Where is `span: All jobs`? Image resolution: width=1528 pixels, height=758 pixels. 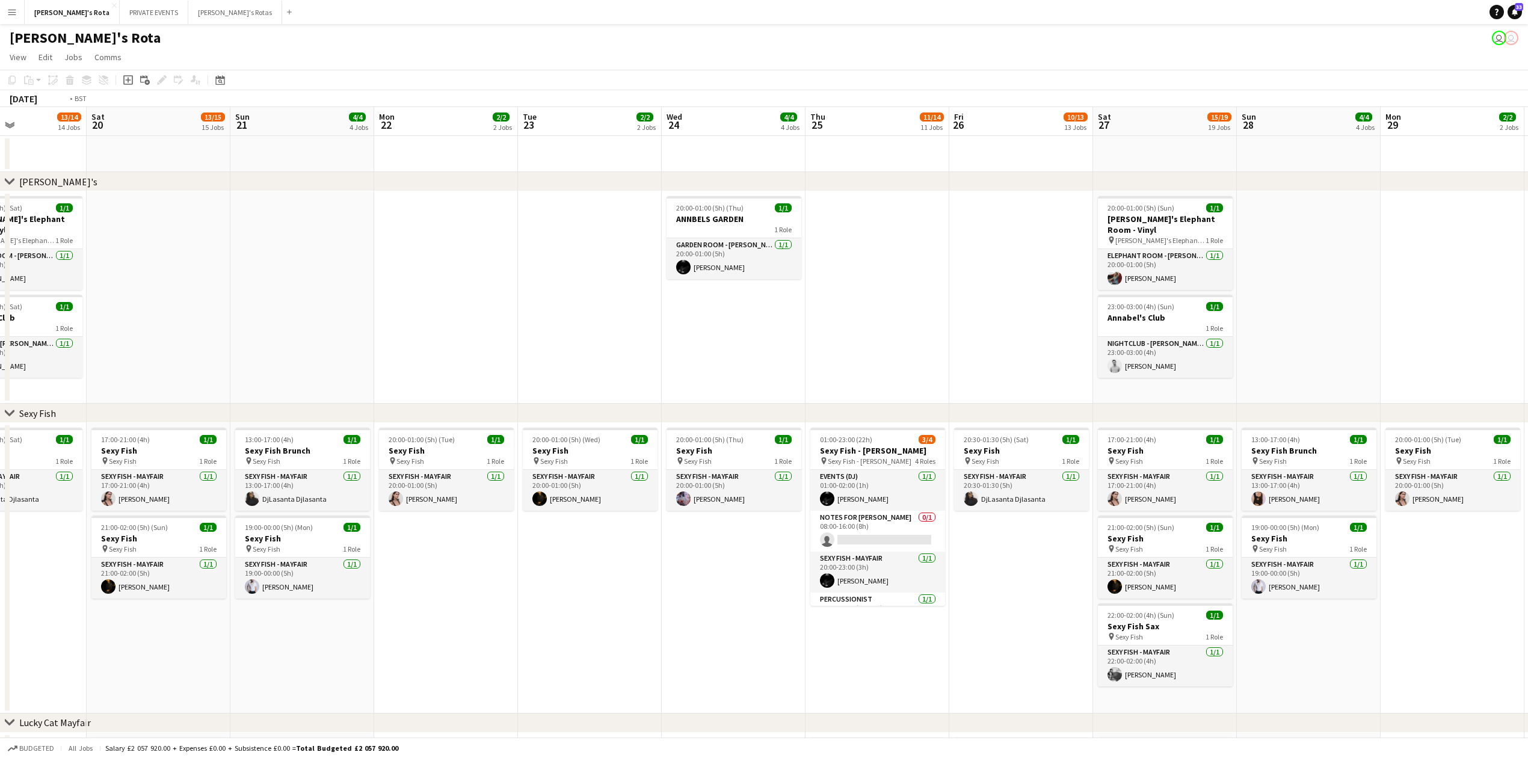
span: All jobs is located at coordinates (81, 748).